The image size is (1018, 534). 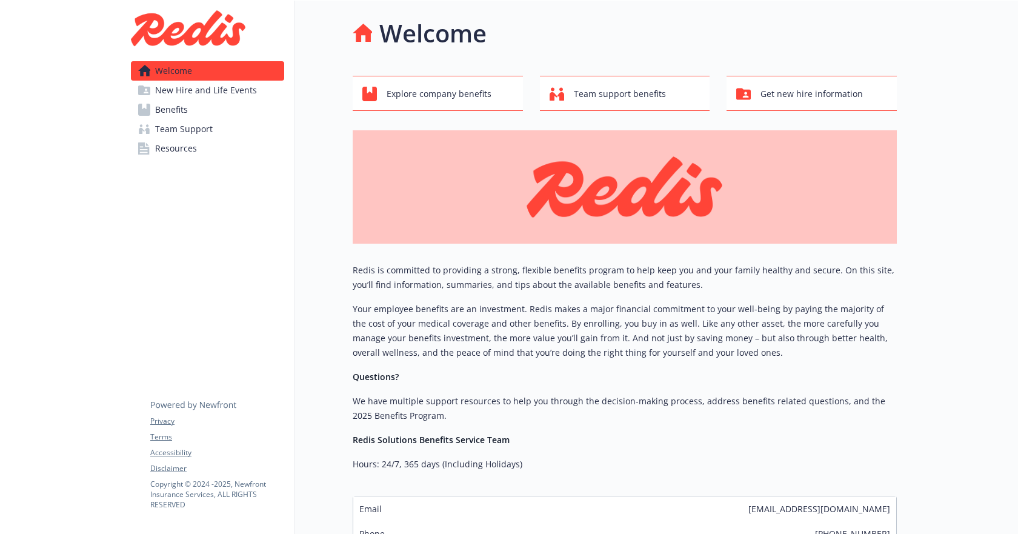 What do you see at coordinates (437, 93) in the screenshot?
I see `button: Explore company benefits` at bounding box center [437, 93].